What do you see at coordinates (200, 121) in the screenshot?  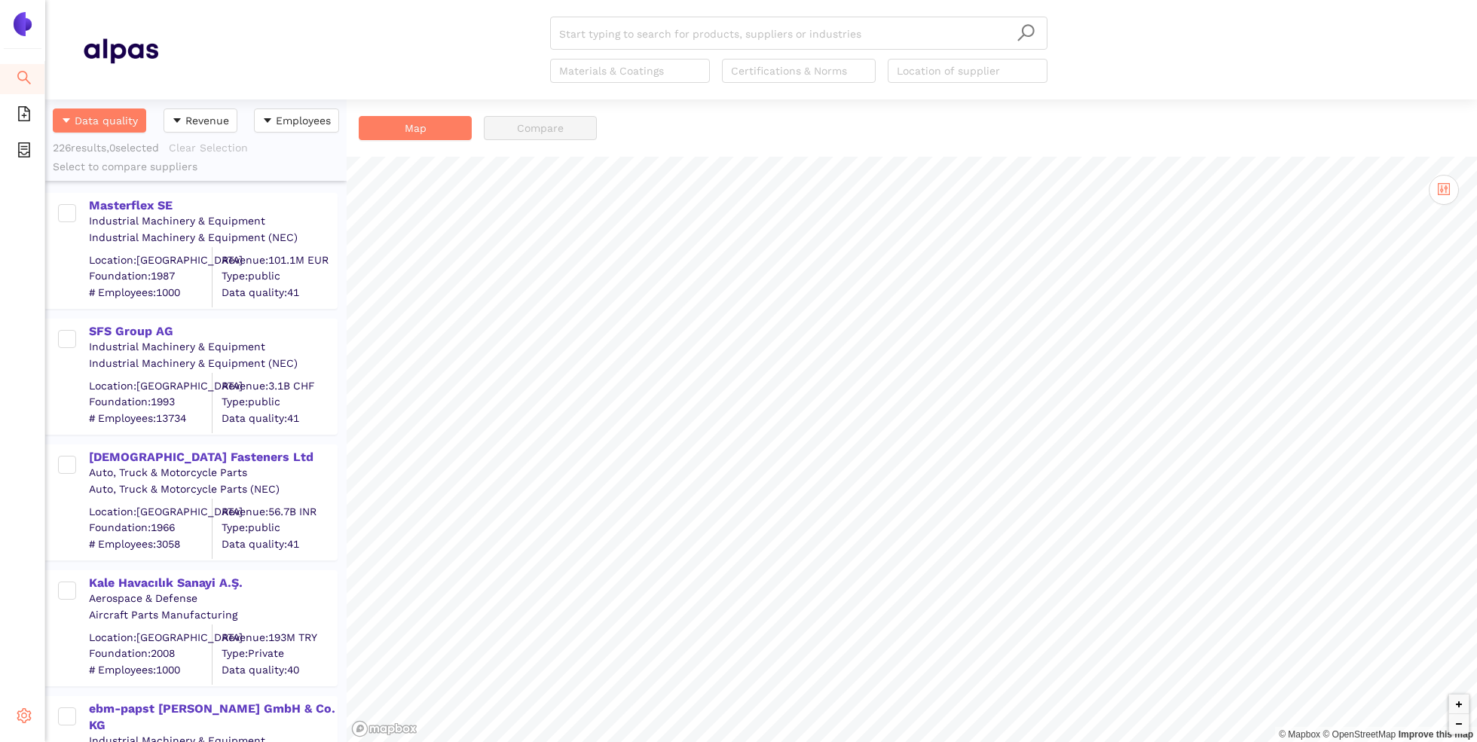 I see `button: caret-downRevenue` at bounding box center [200, 121].